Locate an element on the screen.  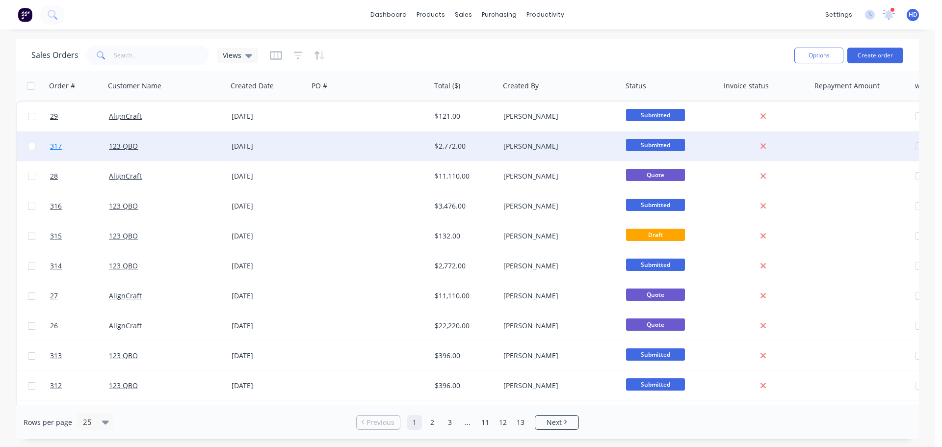
button: Options is located at coordinates (819, 55).